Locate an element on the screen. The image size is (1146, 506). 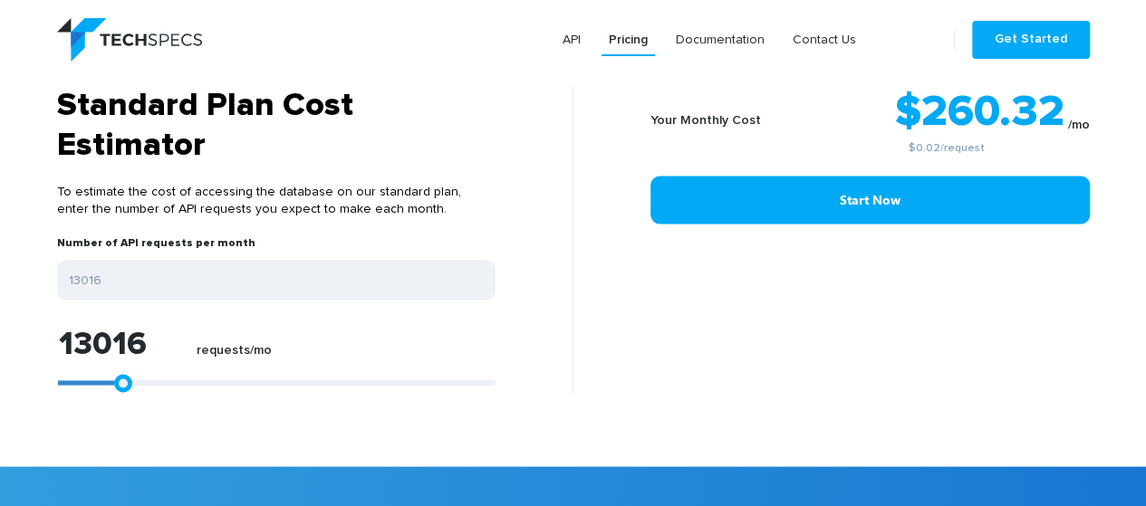
strong: $260.32 is located at coordinates (979, 112).